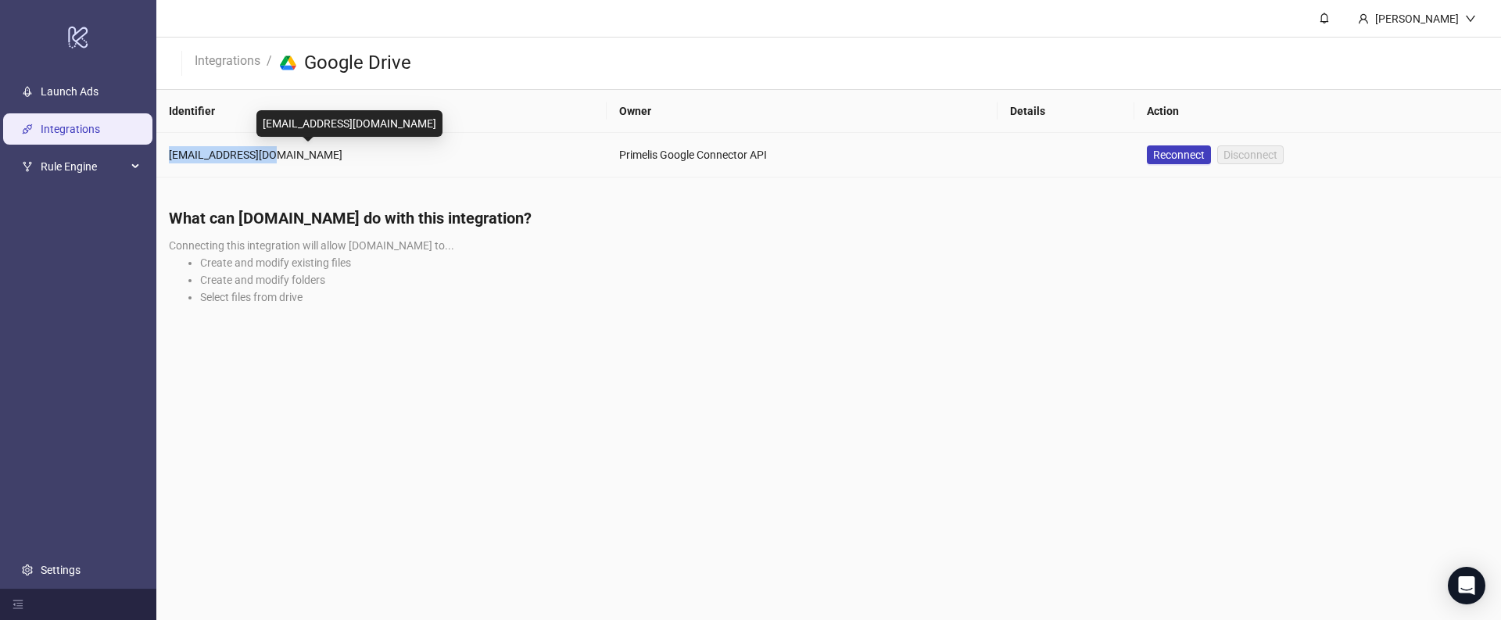 The image size is (1501, 620). I want to click on span: bell, so click(1324, 18).